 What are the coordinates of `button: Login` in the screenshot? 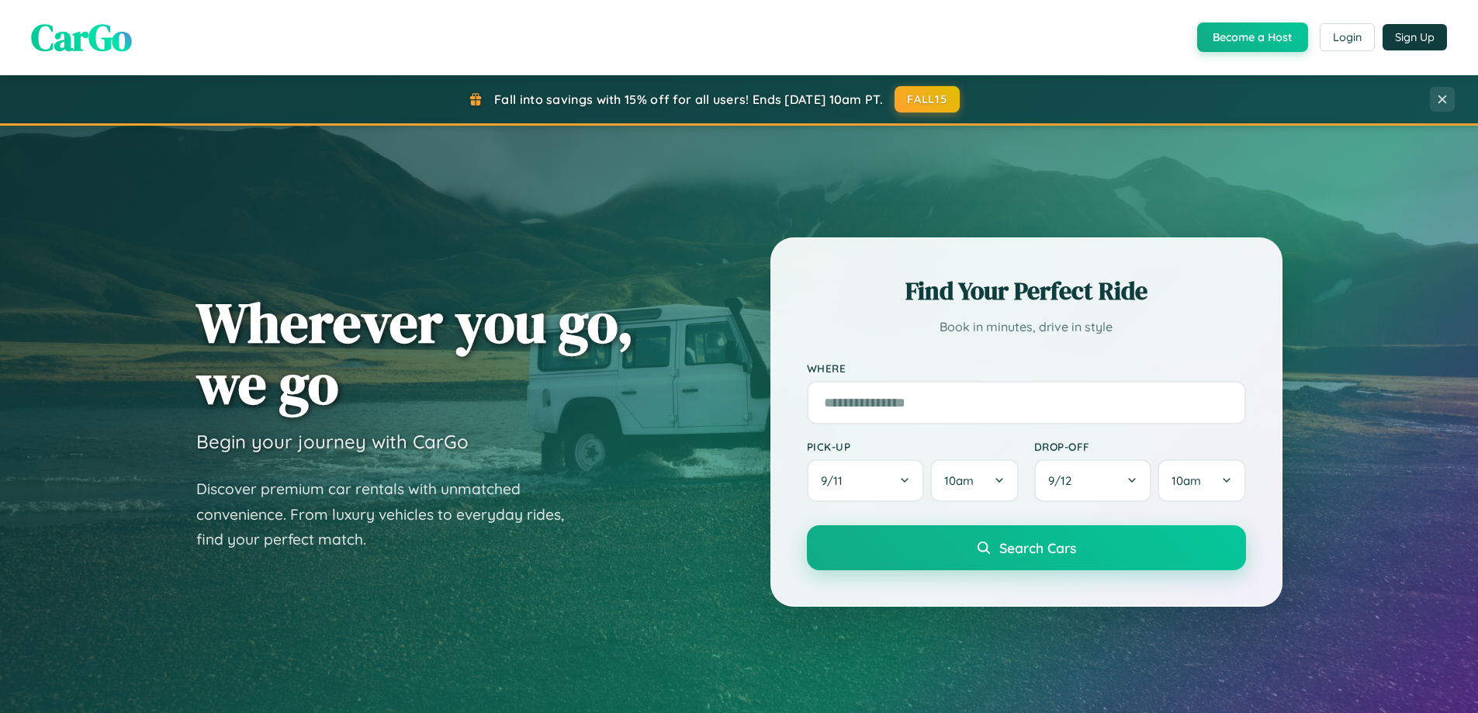 It's located at (1347, 37).